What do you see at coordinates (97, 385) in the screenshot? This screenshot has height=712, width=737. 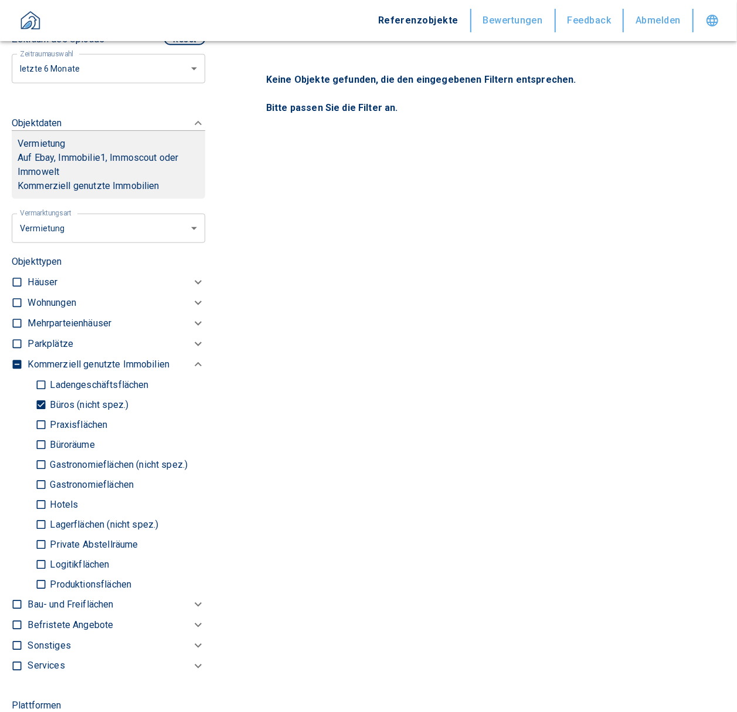 I see `p: Ladengeschäftsflächen` at bounding box center [97, 385].